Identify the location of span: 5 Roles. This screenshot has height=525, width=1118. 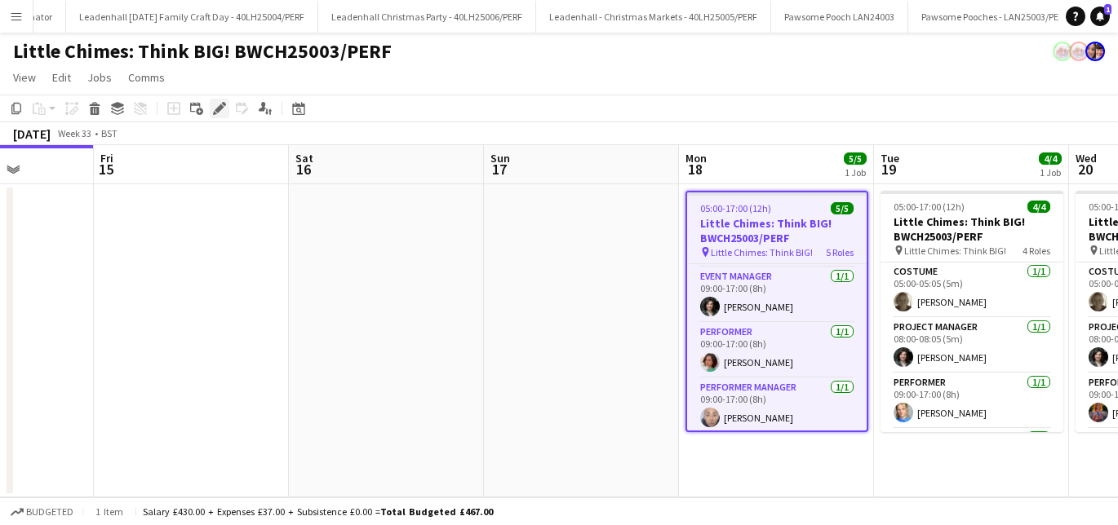
(840, 252).